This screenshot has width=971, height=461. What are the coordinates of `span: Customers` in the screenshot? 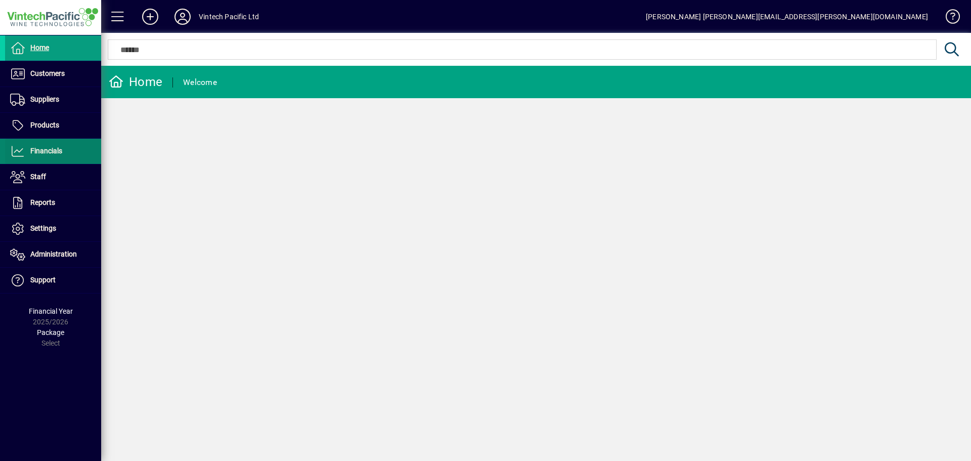 It's located at (48, 73).